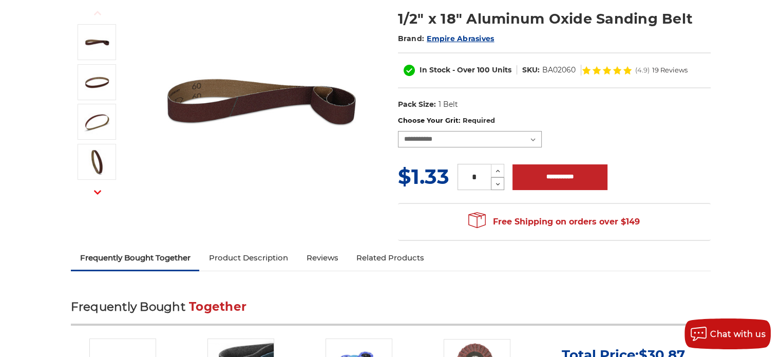  Describe the element at coordinates (738, 334) in the screenshot. I see `span: Chat with us` at that location.